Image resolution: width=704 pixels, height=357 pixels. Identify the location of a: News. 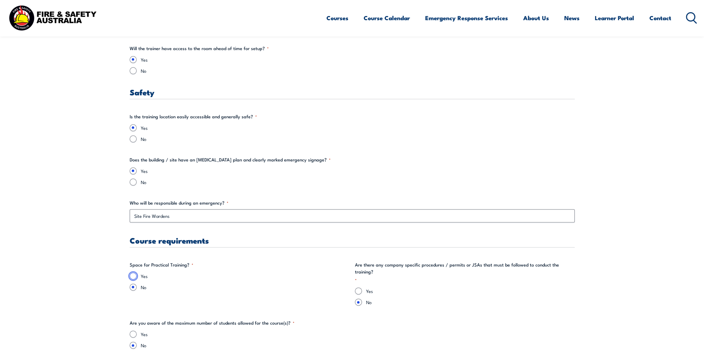
(572, 18).